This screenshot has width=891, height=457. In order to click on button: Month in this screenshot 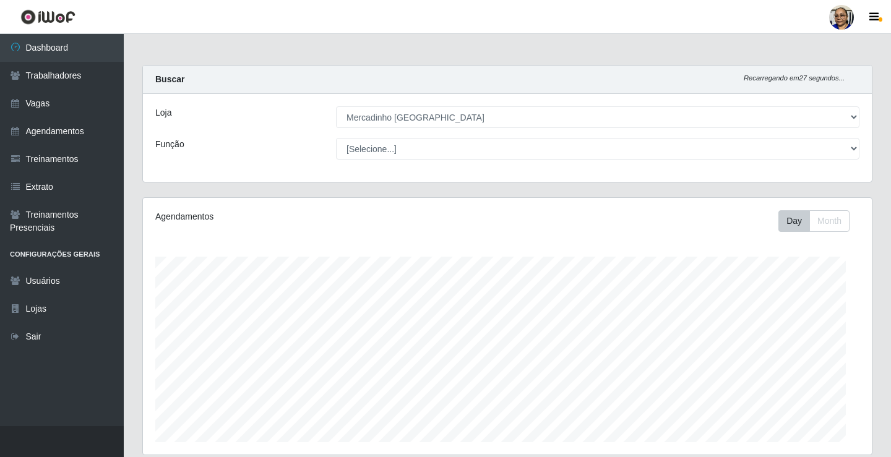, I will do `click(829, 221)`.